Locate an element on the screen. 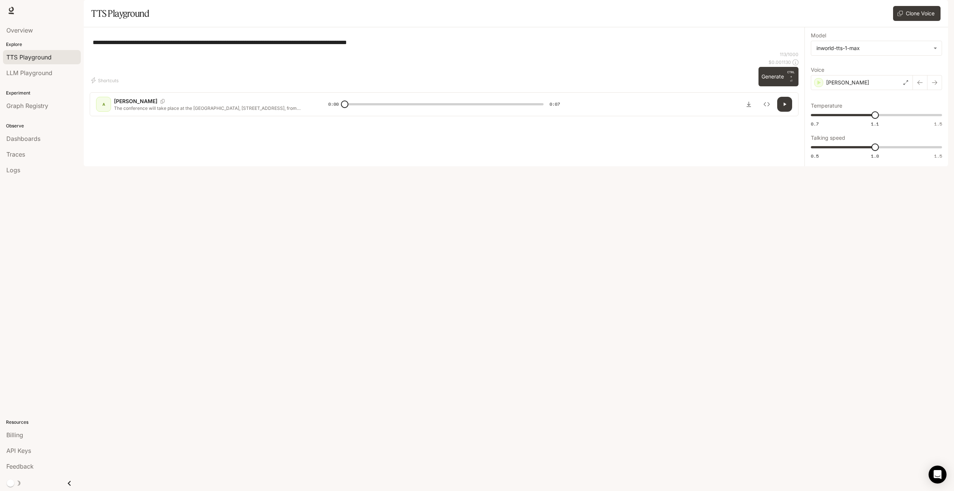 The image size is (954, 491). button: Inspect is located at coordinates (767, 104).